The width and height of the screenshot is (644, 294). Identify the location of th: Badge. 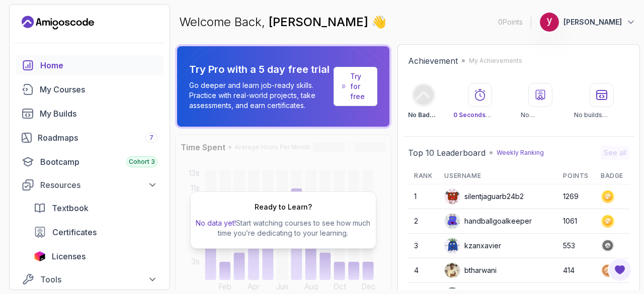
(611, 176).